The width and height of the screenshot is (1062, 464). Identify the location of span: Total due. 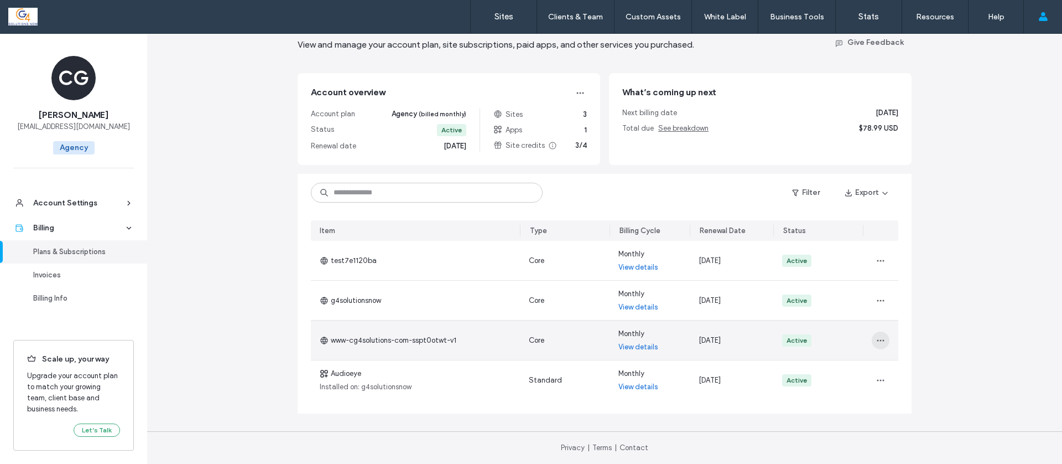
(666, 128).